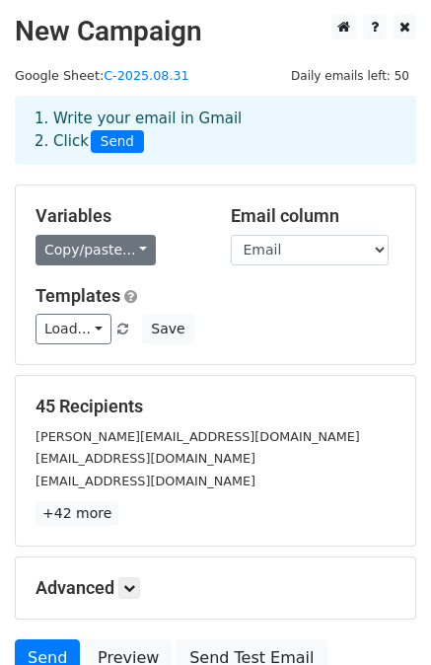  Describe the element at coordinates (215, 130) in the screenshot. I see `div: 1. Write your email in Gmail 2. Click` at that location.